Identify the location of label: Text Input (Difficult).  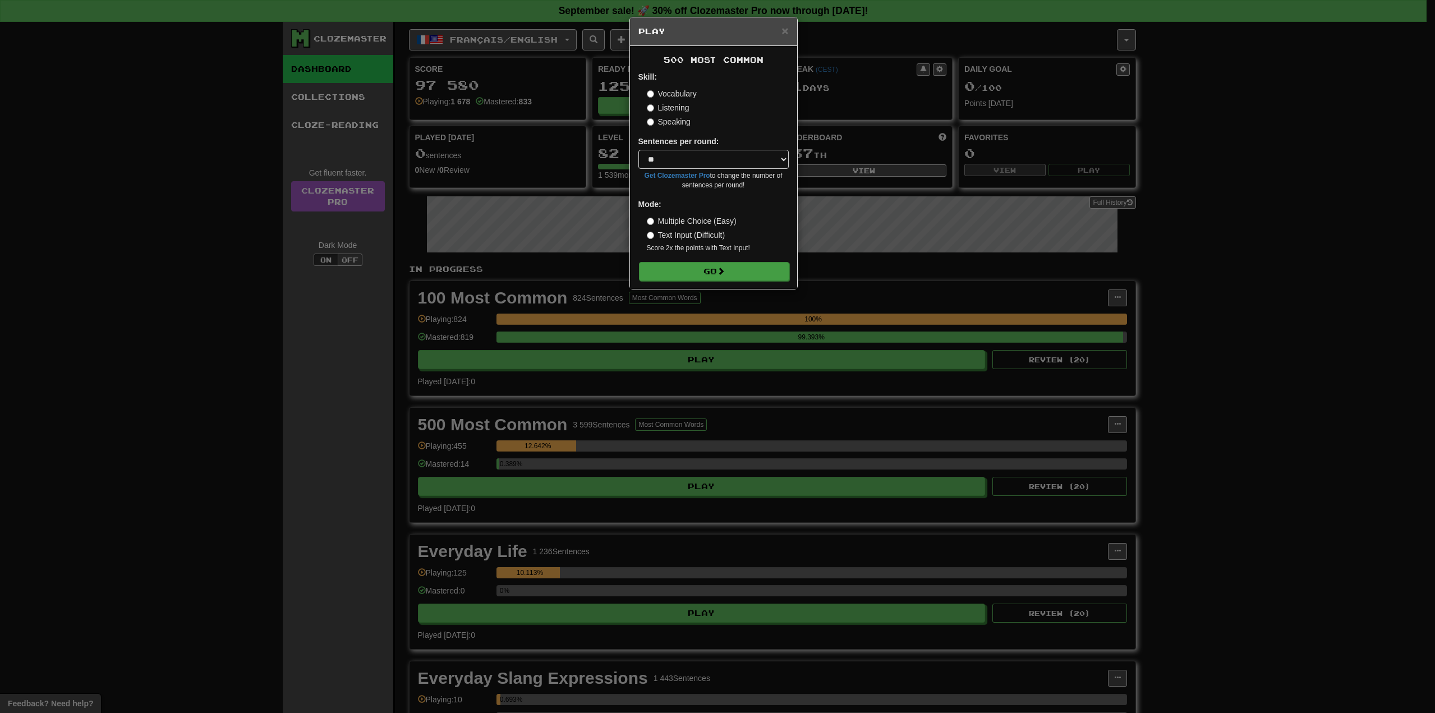
(686, 235).